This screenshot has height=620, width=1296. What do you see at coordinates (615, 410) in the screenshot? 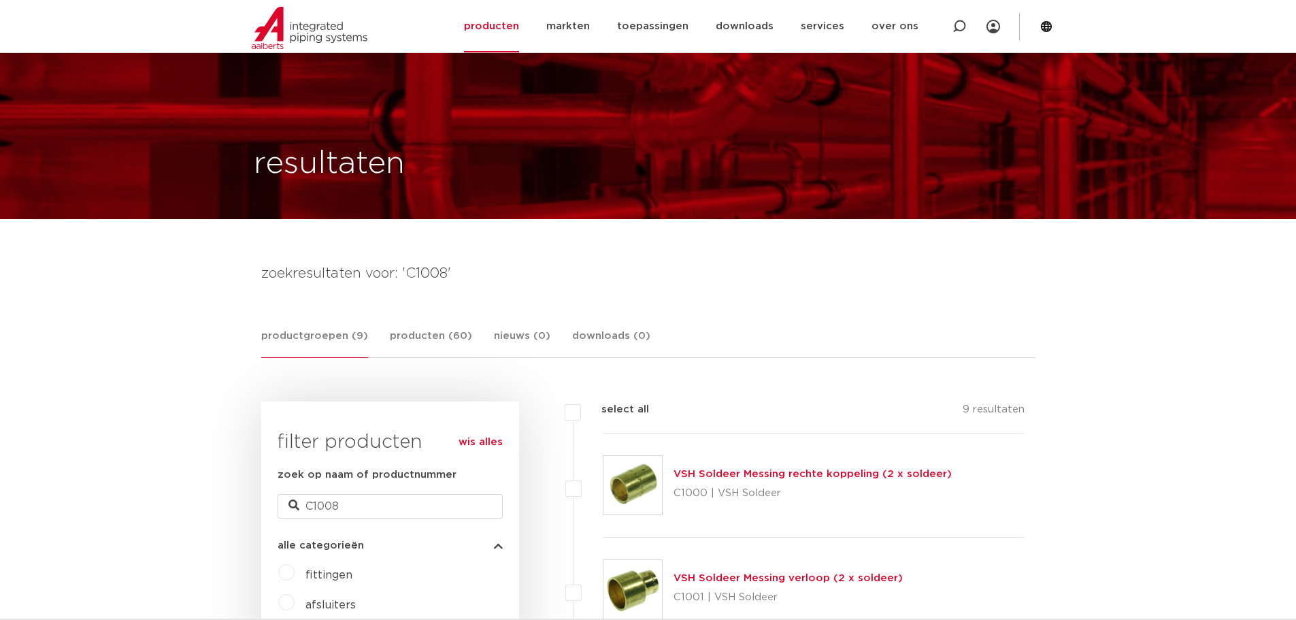
I see `label: select all` at bounding box center [615, 410].